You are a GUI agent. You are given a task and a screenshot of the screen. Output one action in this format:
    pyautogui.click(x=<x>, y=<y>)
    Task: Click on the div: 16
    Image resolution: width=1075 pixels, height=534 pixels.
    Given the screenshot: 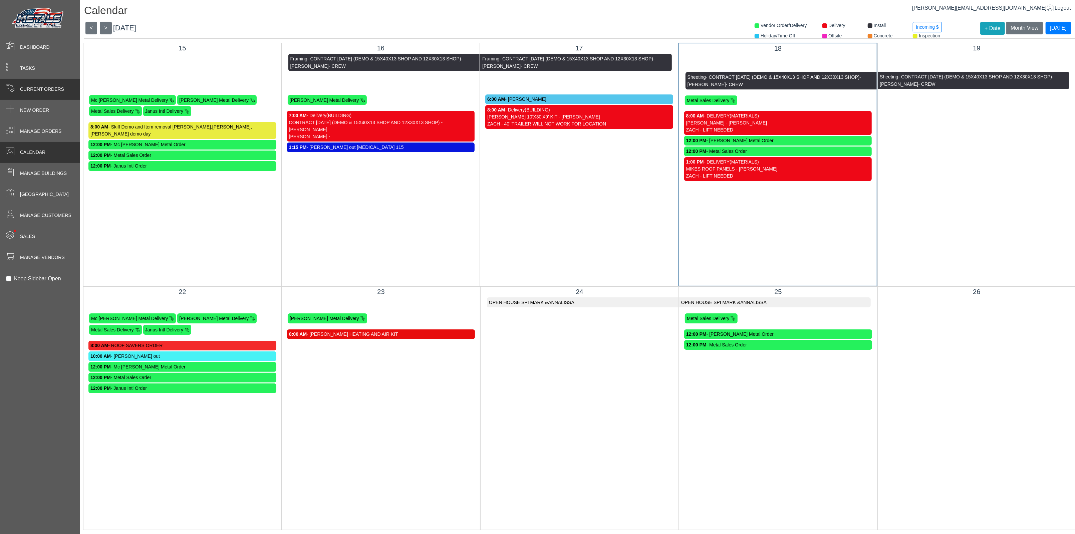 What is the action you would take?
    pyautogui.click(x=381, y=48)
    